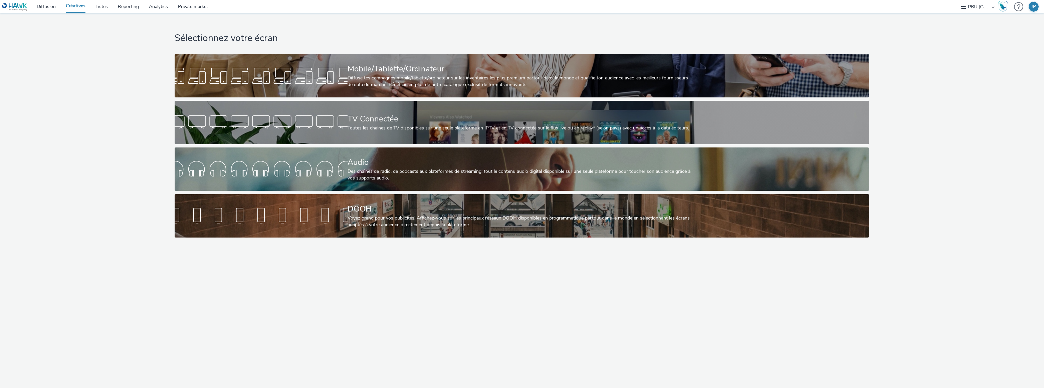 The image size is (1044, 388). I want to click on img: Hawk Academy, so click(1003, 7).